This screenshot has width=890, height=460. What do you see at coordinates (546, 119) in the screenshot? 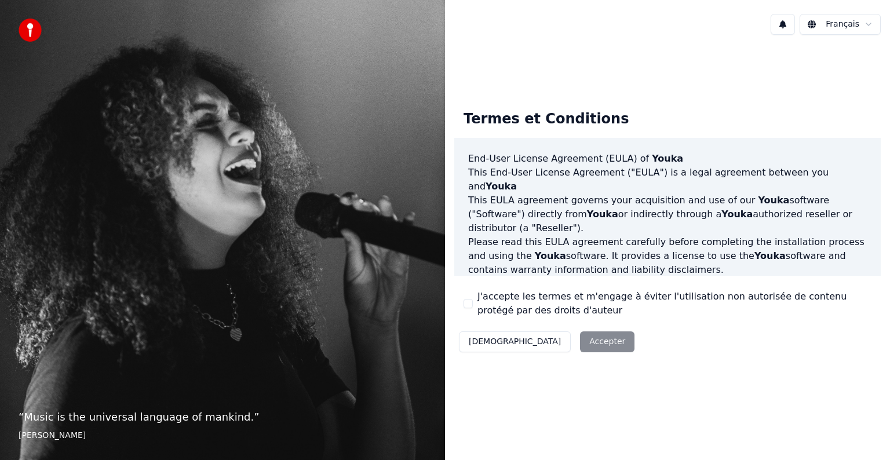
I see `div: Termes et Conditions` at bounding box center [546, 119].